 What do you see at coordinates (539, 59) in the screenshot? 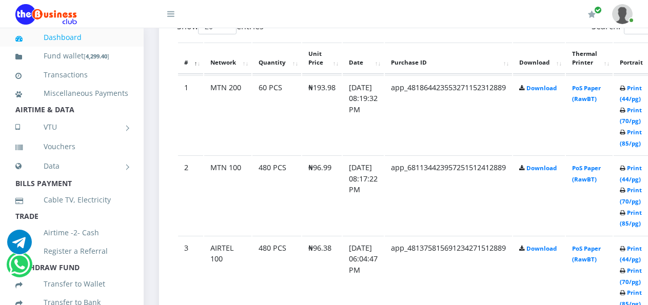
I see `th: Download: activate to sort column ascending` at bounding box center [539, 59].